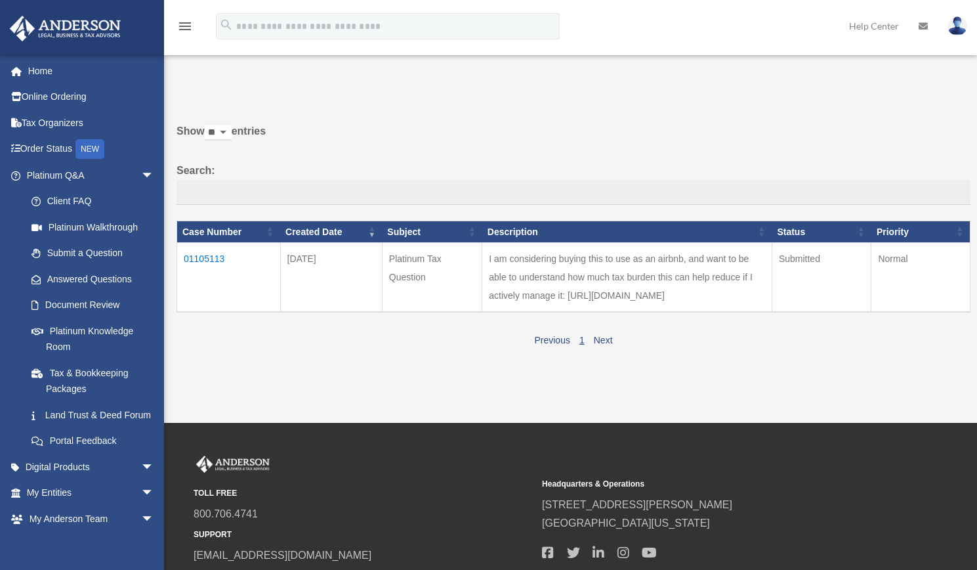  What do you see at coordinates (93, 339) in the screenshot?
I see `a: Platinum Knowledge Room` at bounding box center [93, 339].